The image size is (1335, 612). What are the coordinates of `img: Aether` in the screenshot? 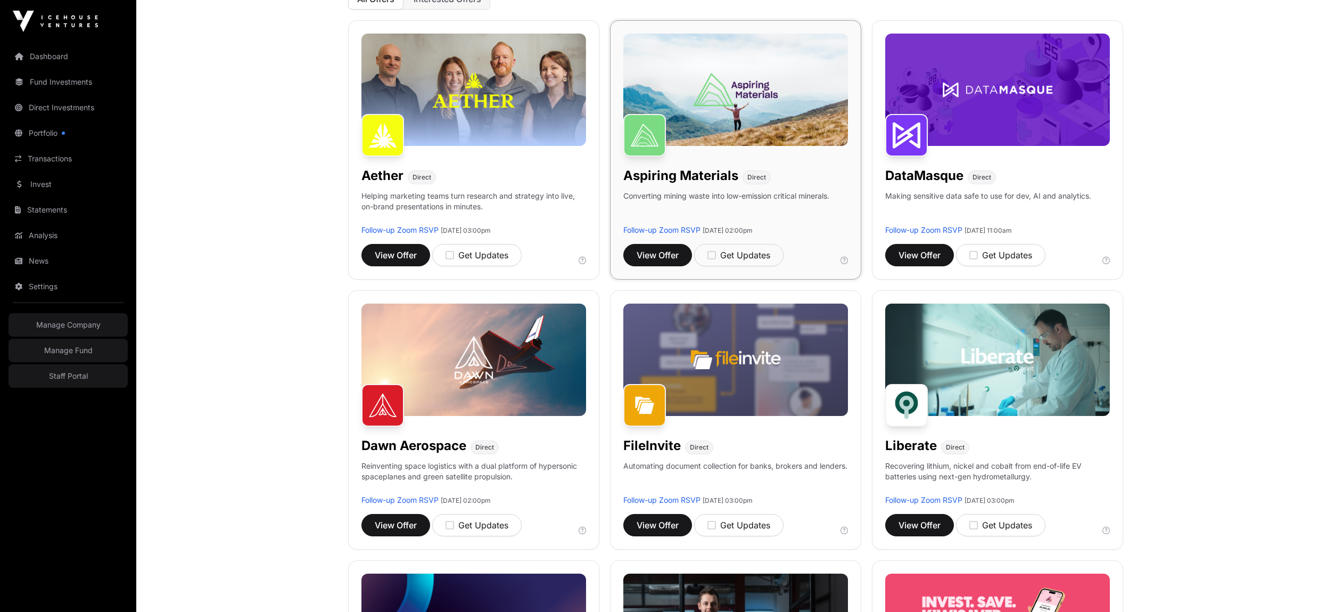 It's located at (383, 135).